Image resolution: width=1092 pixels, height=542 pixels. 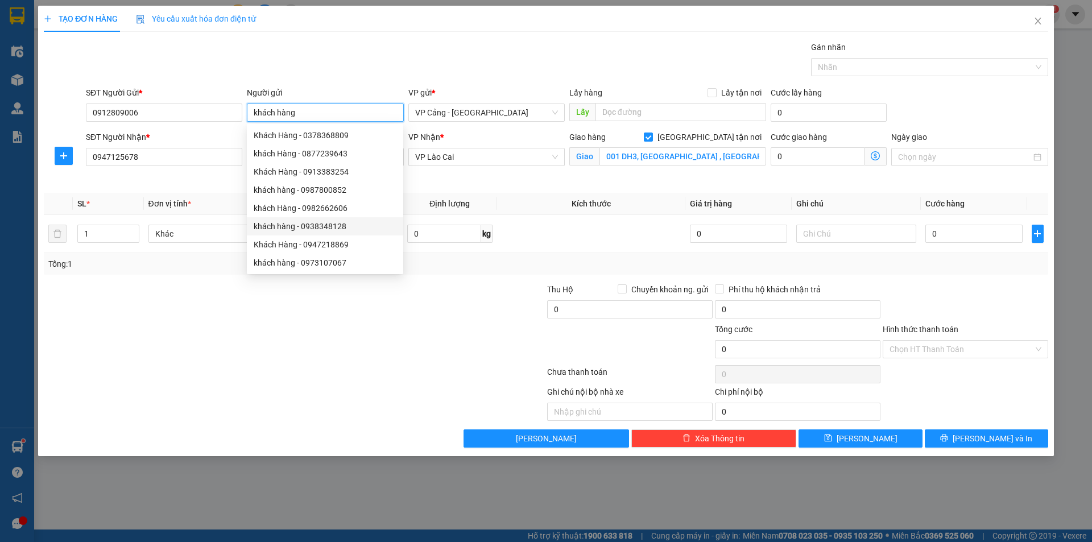 What do you see at coordinates (196, 19) in the screenshot?
I see `span: Yêu cầu xuất hóa đơn điện tử` at bounding box center [196, 19].